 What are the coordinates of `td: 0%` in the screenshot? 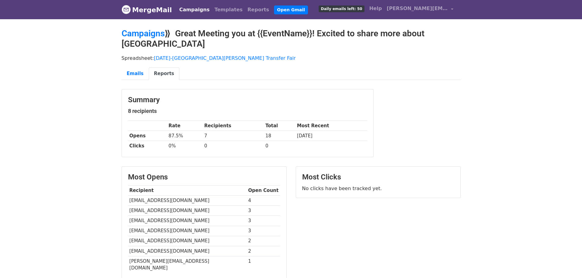 It's located at (185, 146).